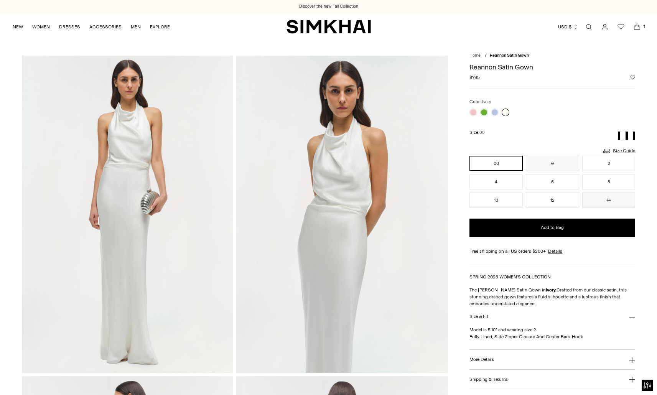 This screenshot has width=657, height=395. Describe the element at coordinates (637, 27) in the screenshot. I see `a: Open cart modal` at that location.